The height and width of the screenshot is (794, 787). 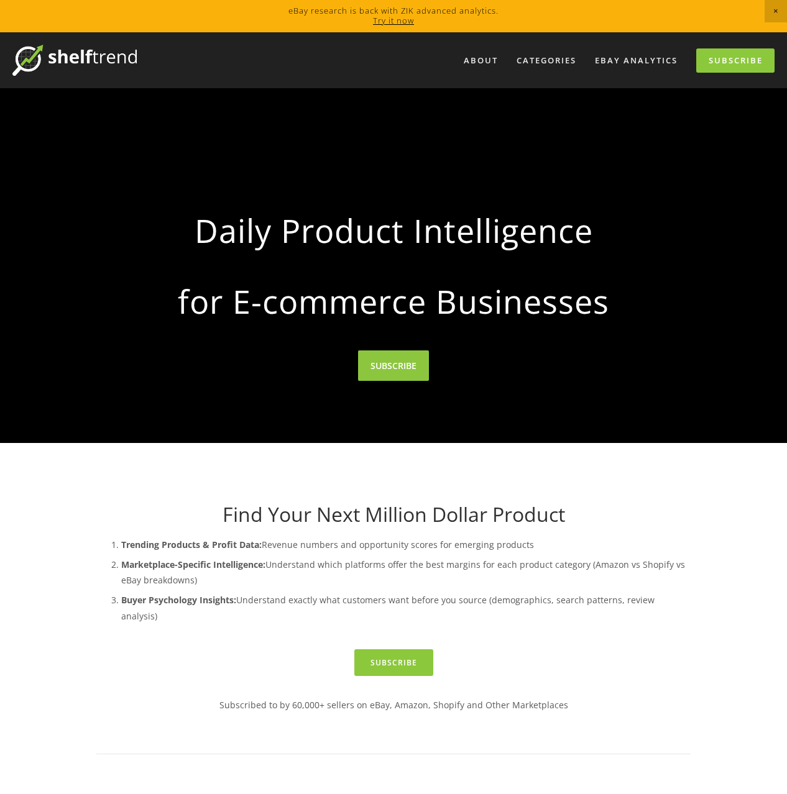 What do you see at coordinates (193, 564) in the screenshot?
I see `strong: Marketplace-Specific Intelligence:` at bounding box center [193, 564].